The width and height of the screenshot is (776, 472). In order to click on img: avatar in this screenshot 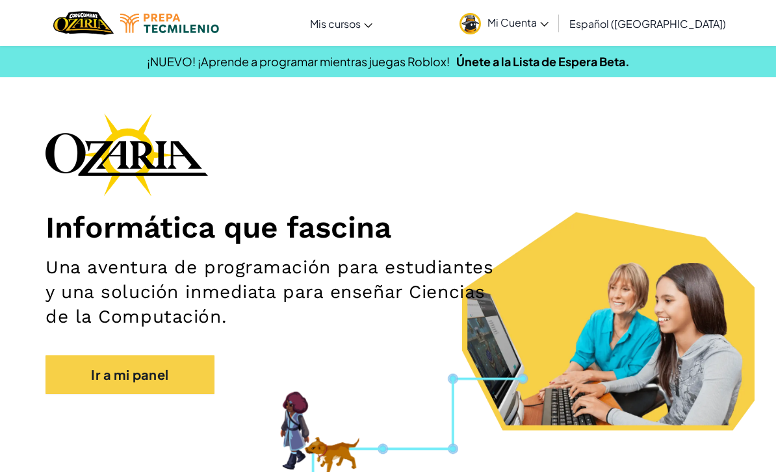, I will do `click(470, 23)`.